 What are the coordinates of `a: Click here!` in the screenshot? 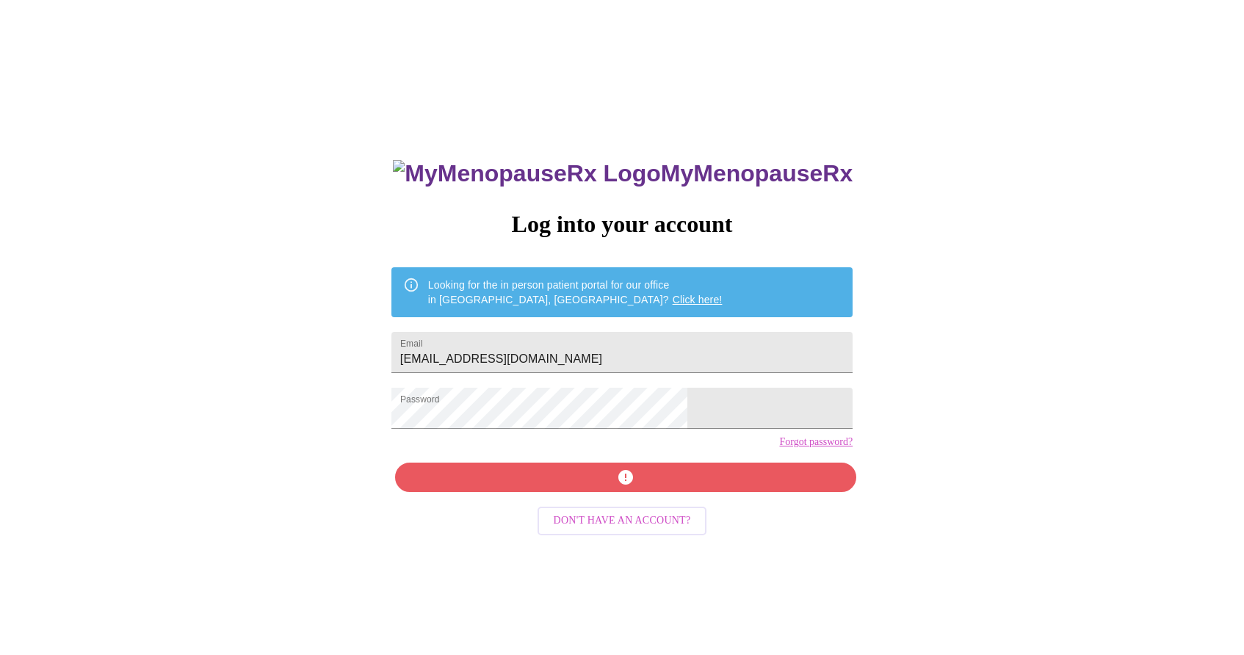 It's located at (697, 300).